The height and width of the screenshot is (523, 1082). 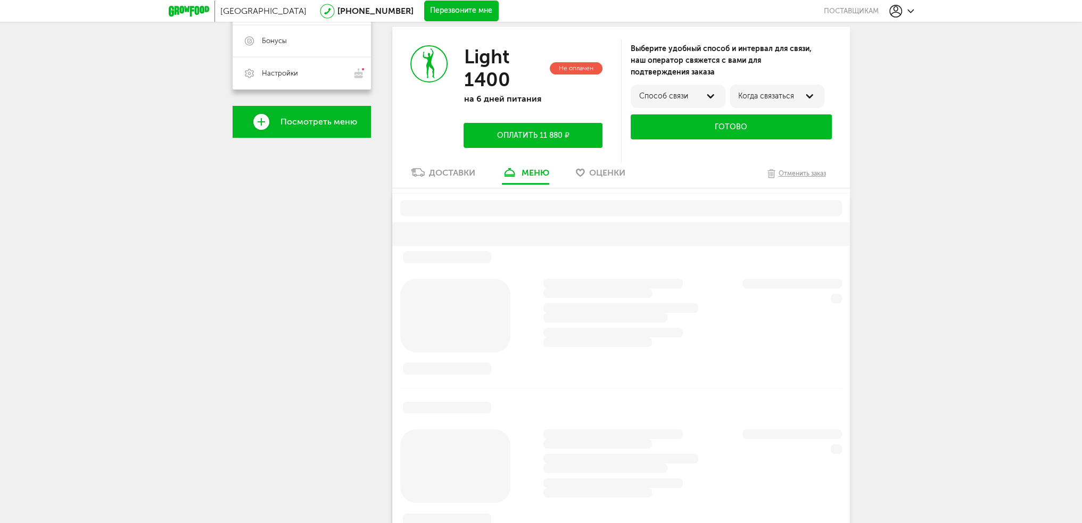 What do you see at coordinates (731, 127) in the screenshot?
I see `button: Готово` at bounding box center [731, 127].